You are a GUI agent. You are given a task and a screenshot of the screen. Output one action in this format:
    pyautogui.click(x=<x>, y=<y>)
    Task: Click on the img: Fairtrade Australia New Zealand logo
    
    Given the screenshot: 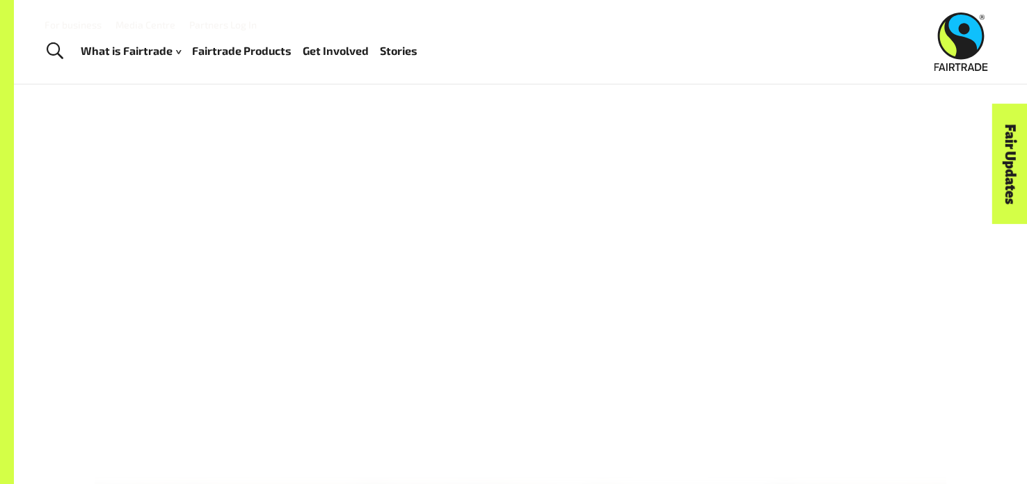 What is the action you would take?
    pyautogui.click(x=961, y=42)
    